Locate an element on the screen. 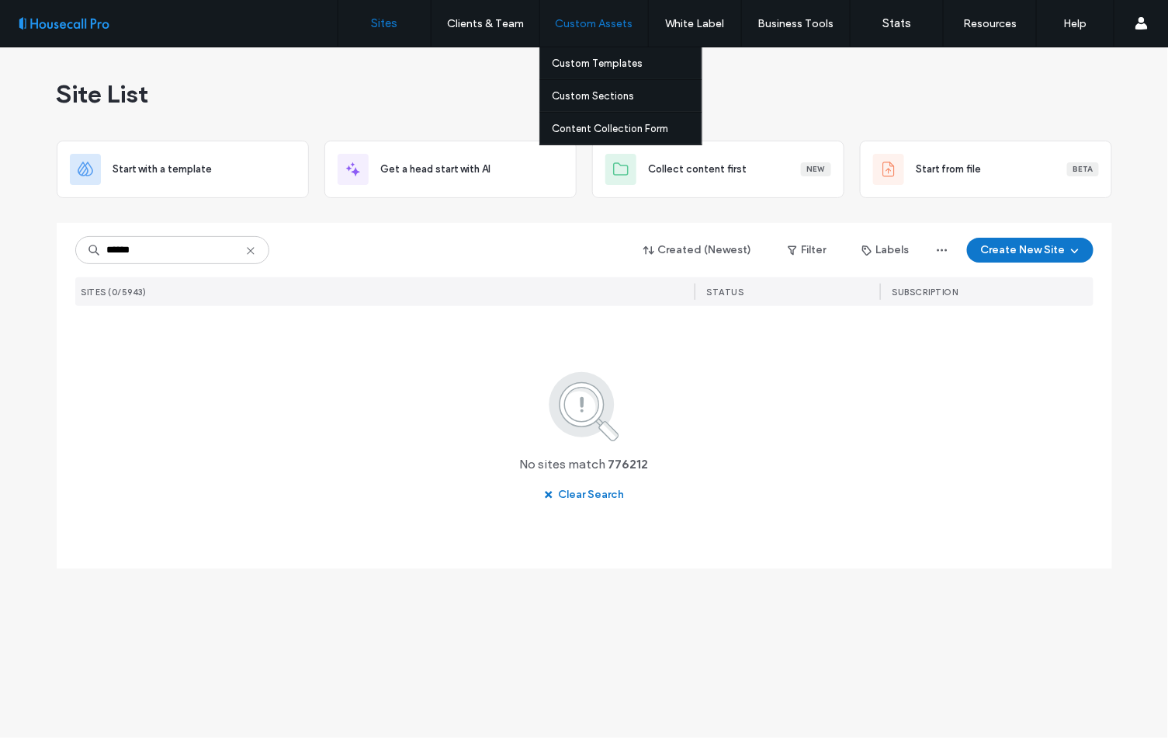  span: Start from file is located at coordinates (950, 169).